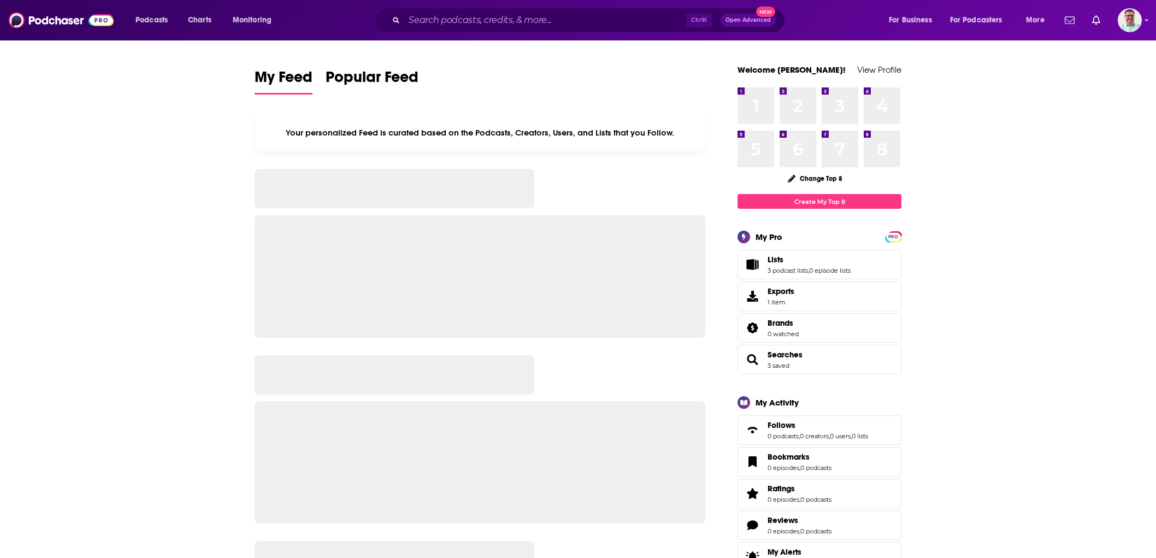  Describe the element at coordinates (699, 20) in the screenshot. I see `span: Ctrl K` at that location.